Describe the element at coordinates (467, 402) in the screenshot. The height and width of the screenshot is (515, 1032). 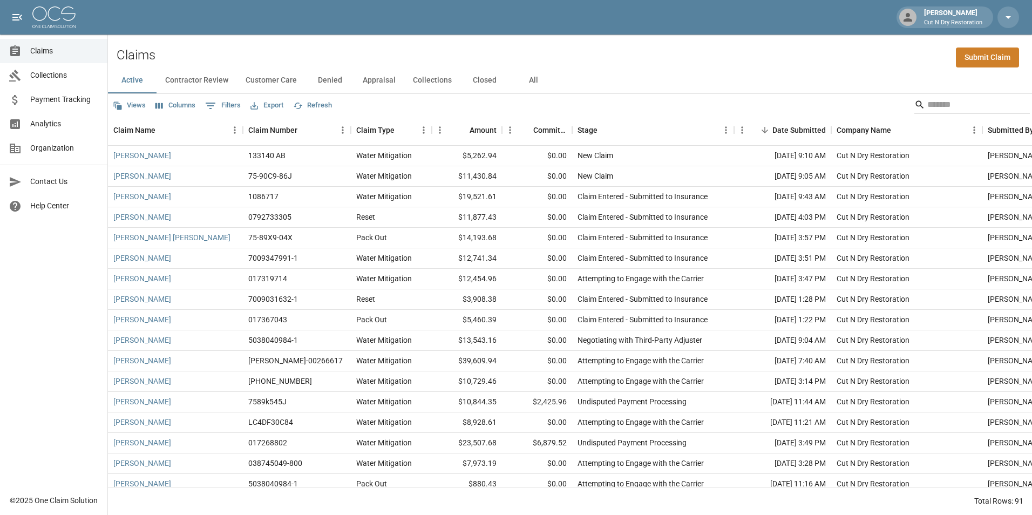
I see `div: $10,844.35` at that location.